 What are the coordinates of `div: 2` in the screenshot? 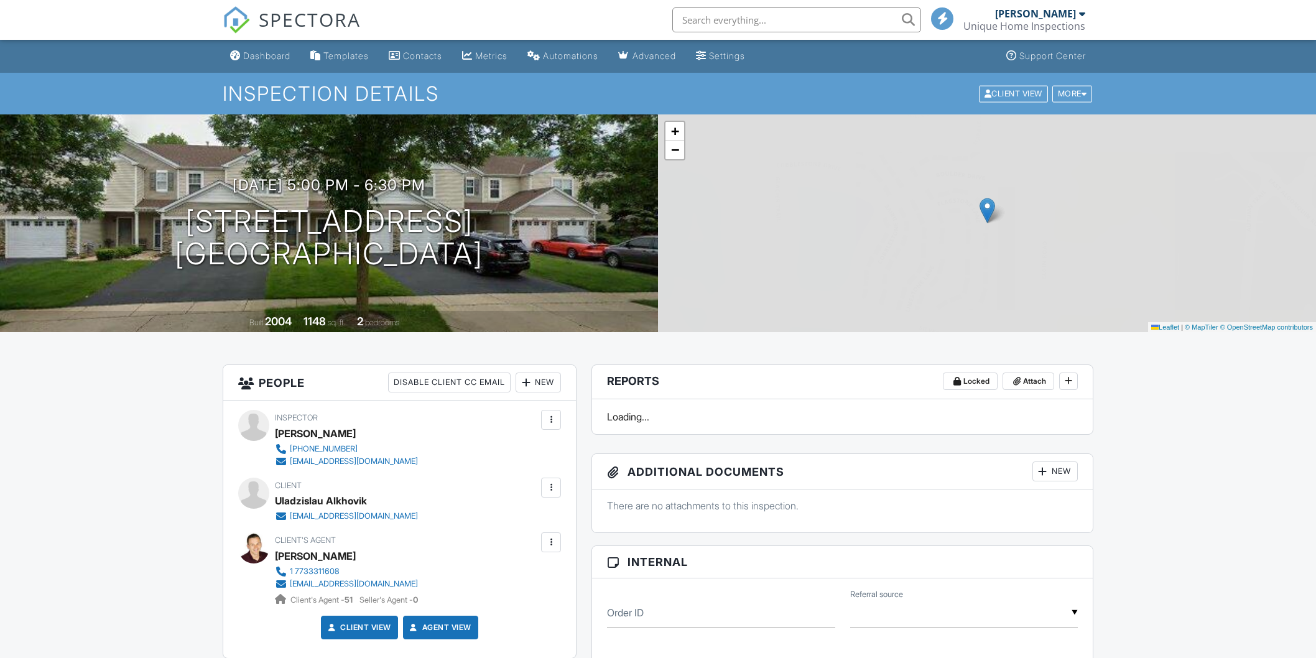 It's located at (360, 321).